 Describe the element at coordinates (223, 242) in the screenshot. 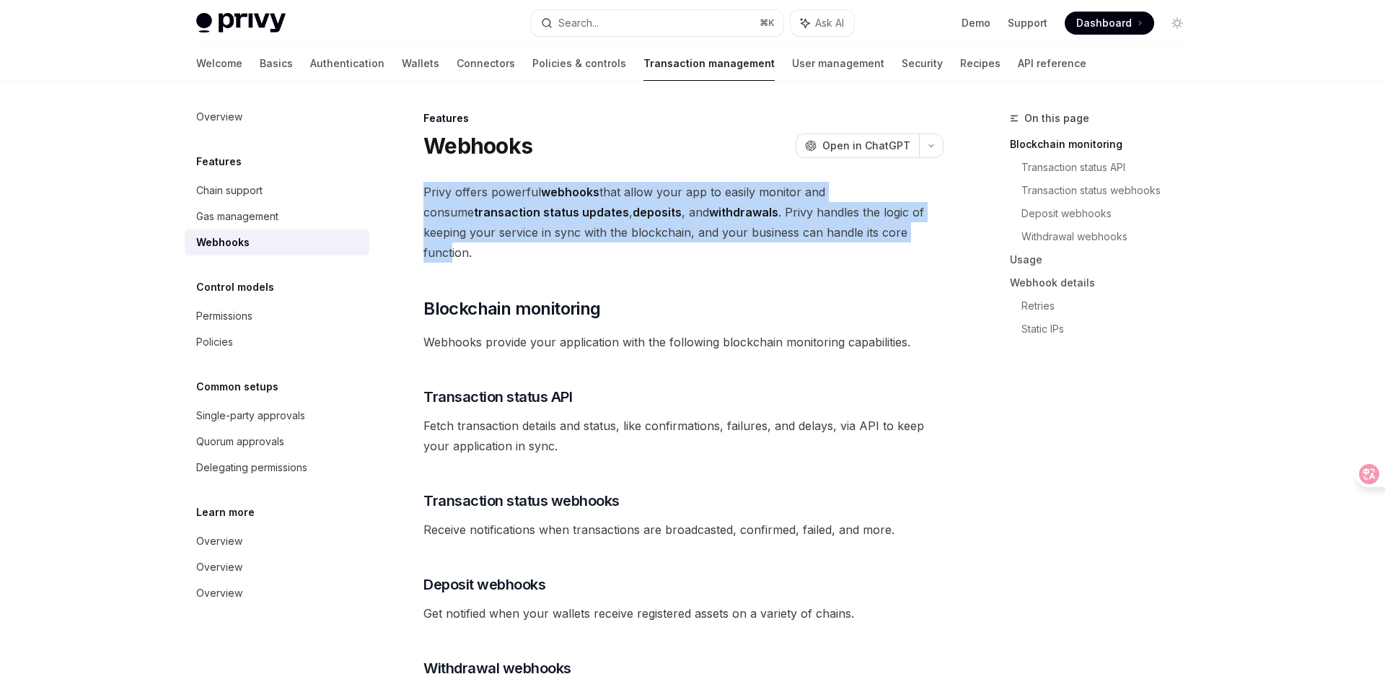

I see `div: Webhooks` at that location.